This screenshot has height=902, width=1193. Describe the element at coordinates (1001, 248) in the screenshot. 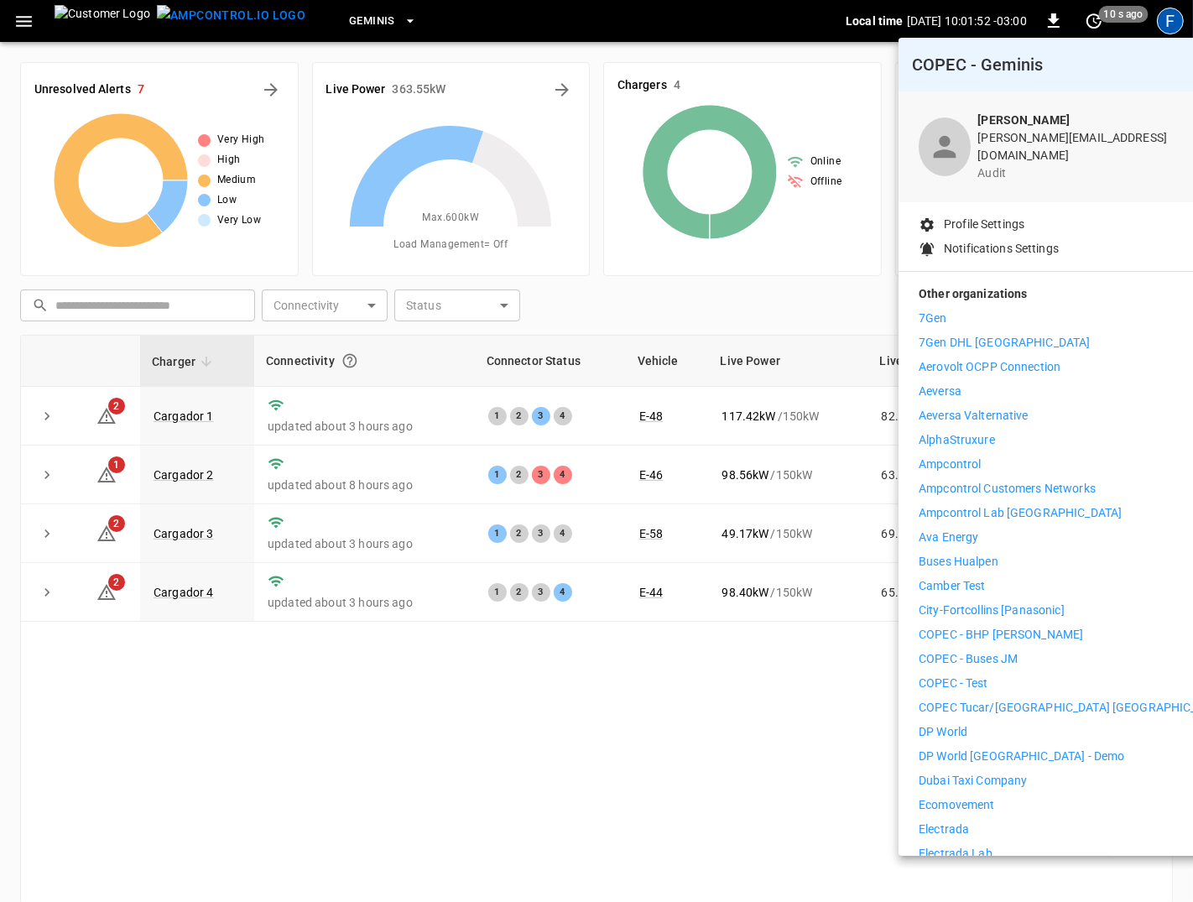

I see `p: Notifications Settings` at that location.